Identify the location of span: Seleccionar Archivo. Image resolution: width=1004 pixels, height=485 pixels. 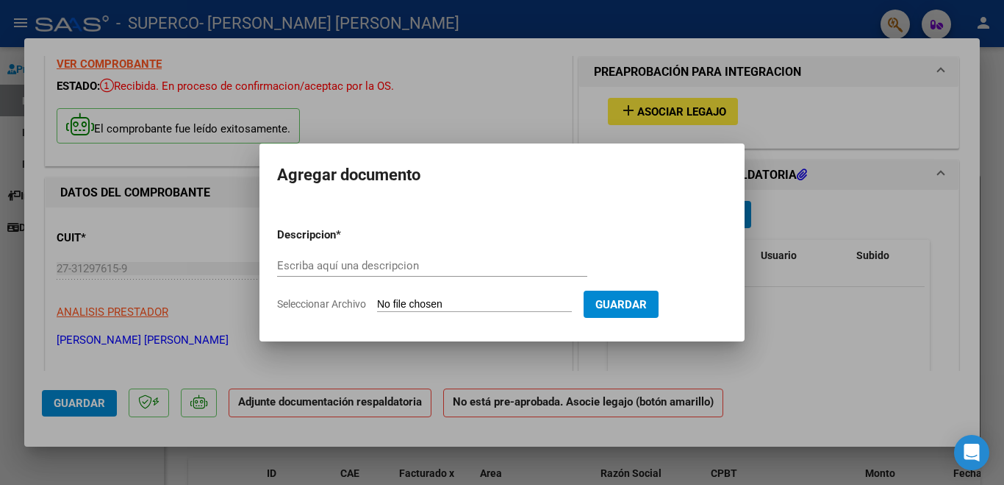
(321, 304).